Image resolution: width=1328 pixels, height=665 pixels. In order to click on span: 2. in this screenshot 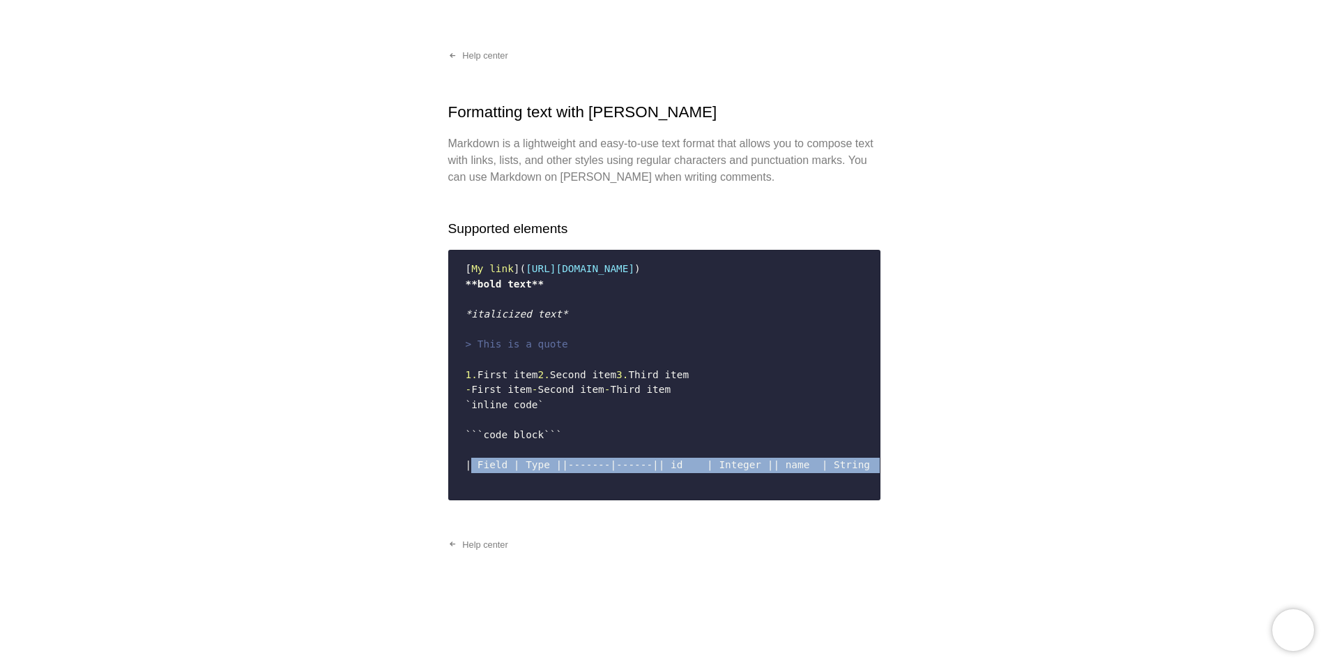, I will do `click(543, 374)`.